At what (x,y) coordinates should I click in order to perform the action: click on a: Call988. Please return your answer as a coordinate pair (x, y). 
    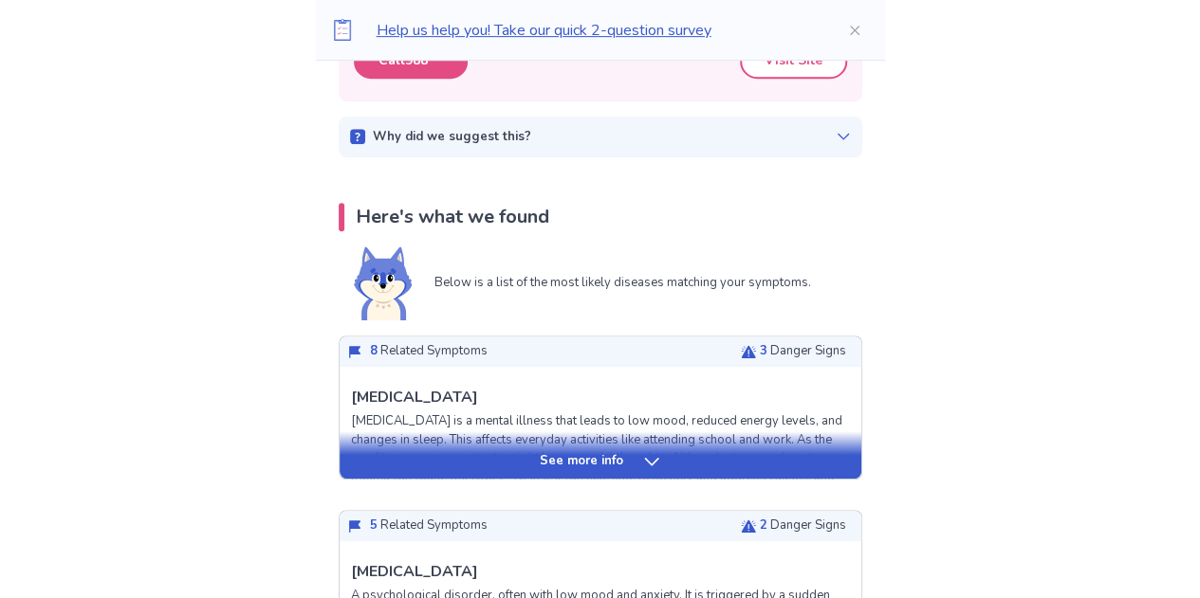
    Looking at the image, I should click on (411, 62).